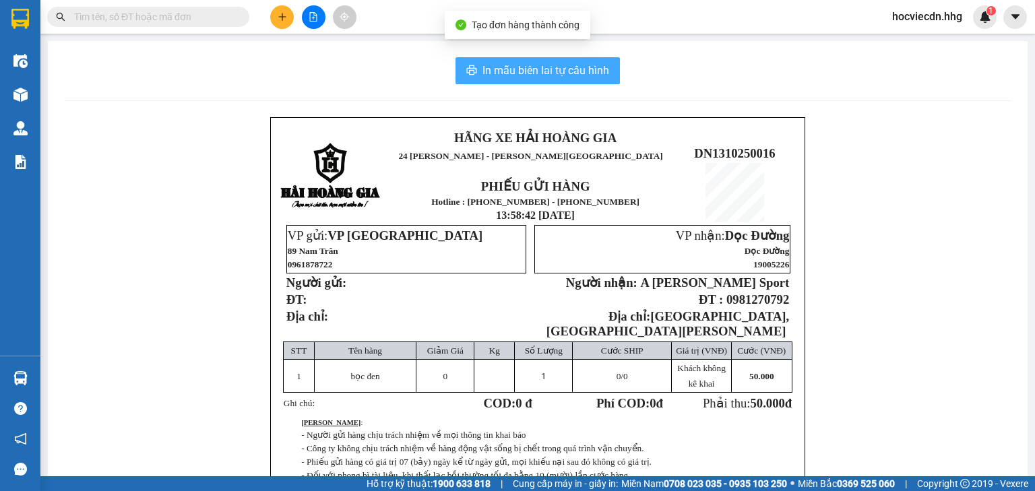 This screenshot has height=491, width=1035. What do you see at coordinates (310, 264) in the screenshot?
I see `span: 0961878722` at bounding box center [310, 264].